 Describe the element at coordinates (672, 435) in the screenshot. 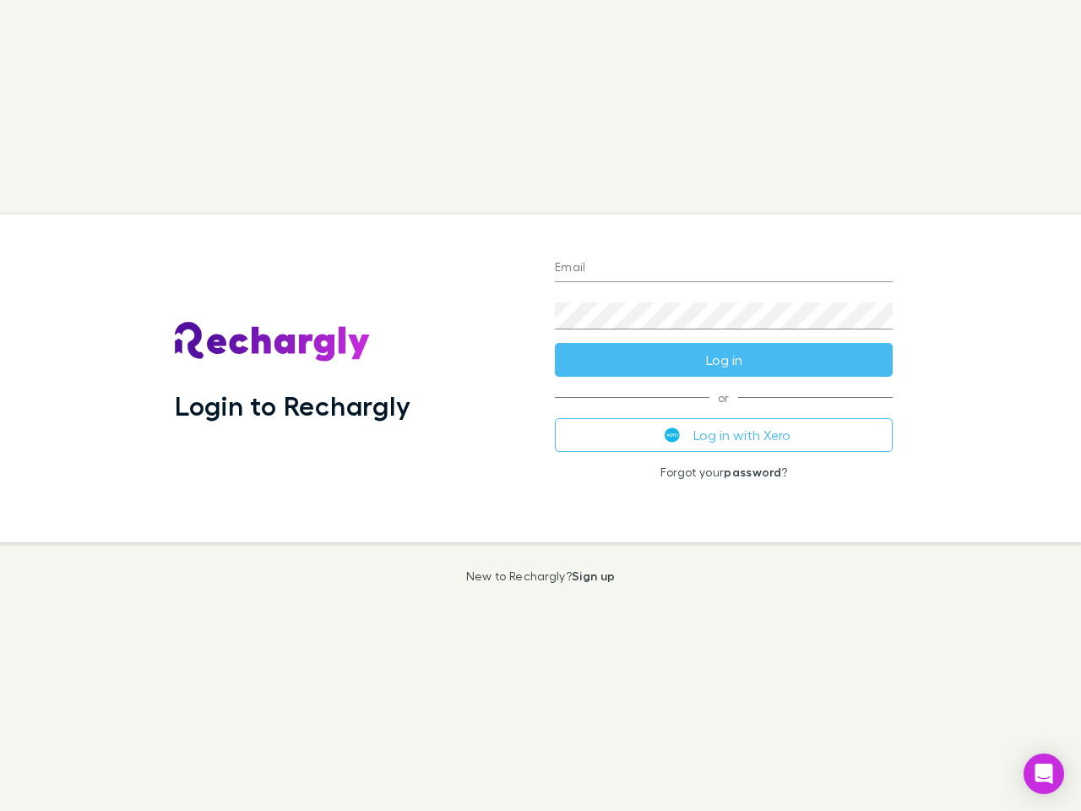

I see `img: Xero's logo` at that location.